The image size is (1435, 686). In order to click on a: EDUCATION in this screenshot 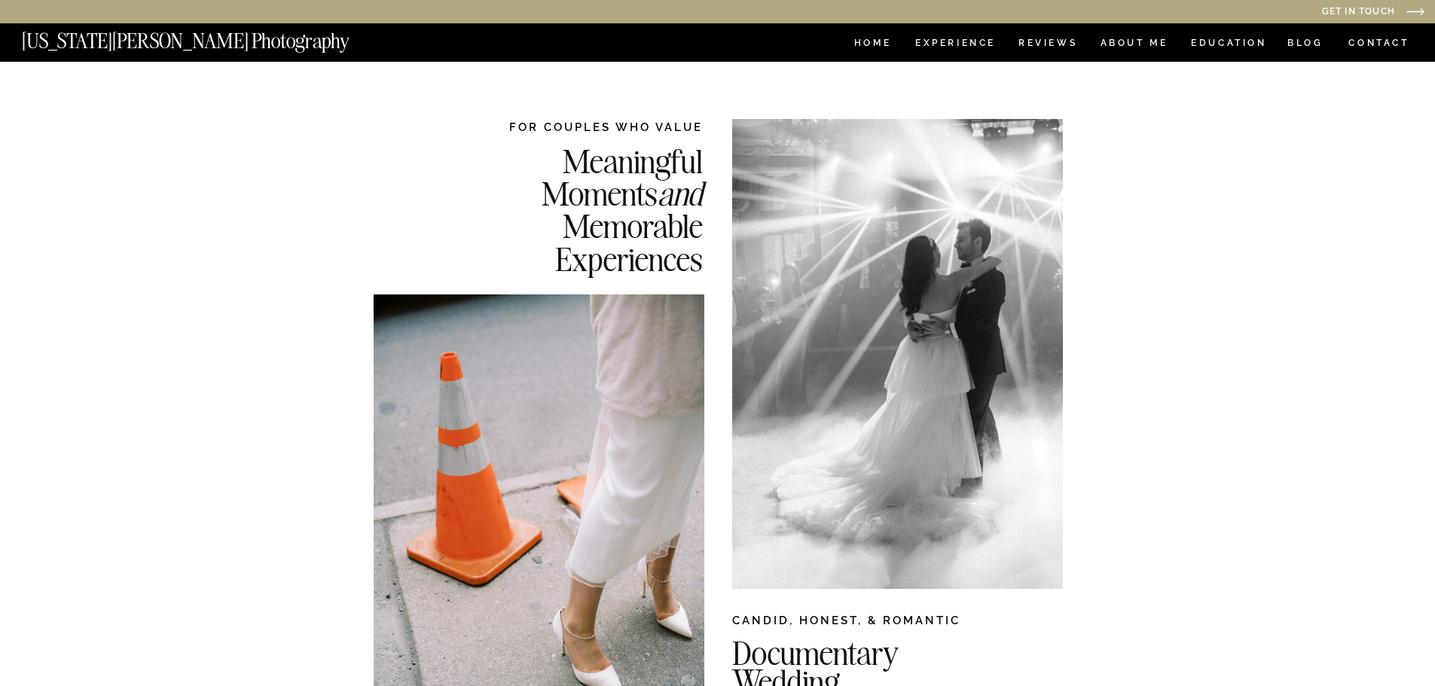, I will do `click(1229, 44)`.